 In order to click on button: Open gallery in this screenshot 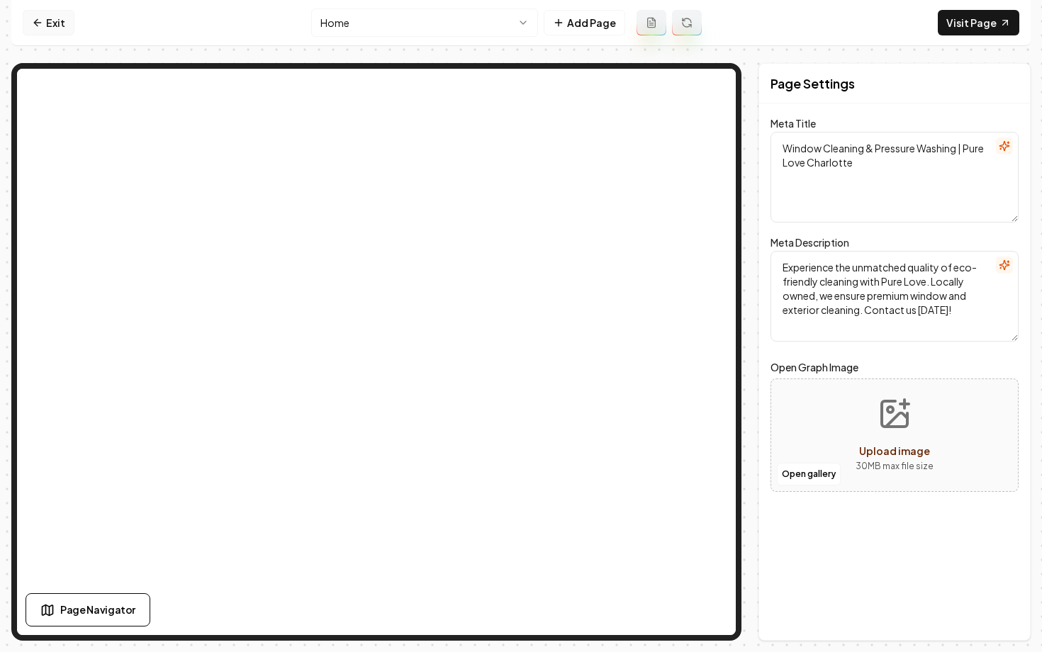, I will do `click(809, 474)`.